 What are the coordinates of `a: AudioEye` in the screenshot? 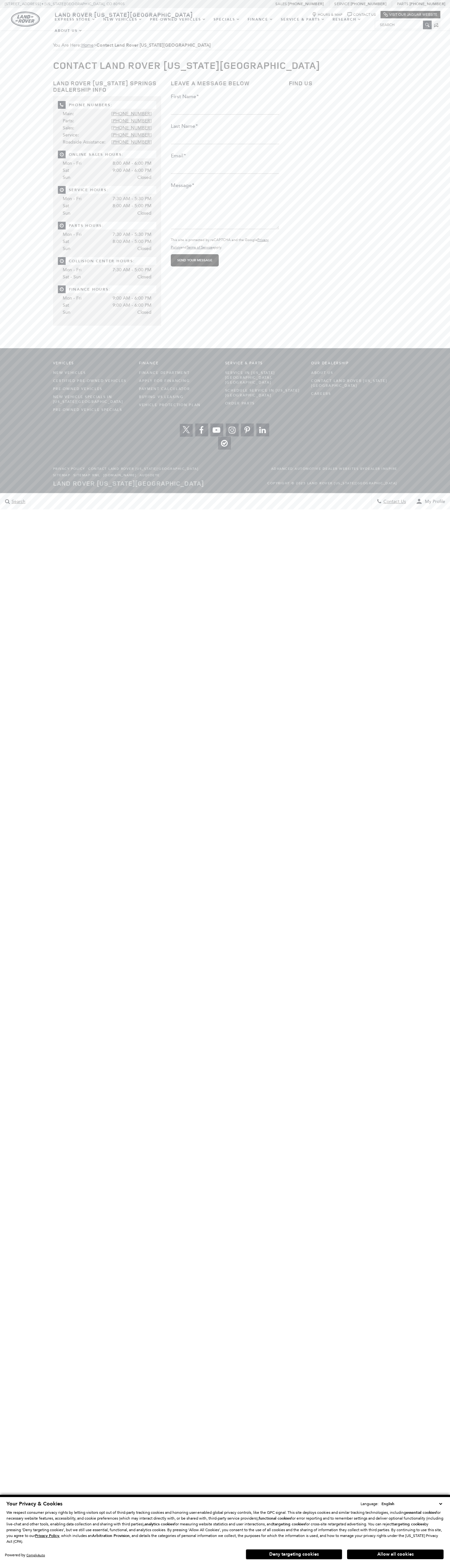 It's located at (150, 475).